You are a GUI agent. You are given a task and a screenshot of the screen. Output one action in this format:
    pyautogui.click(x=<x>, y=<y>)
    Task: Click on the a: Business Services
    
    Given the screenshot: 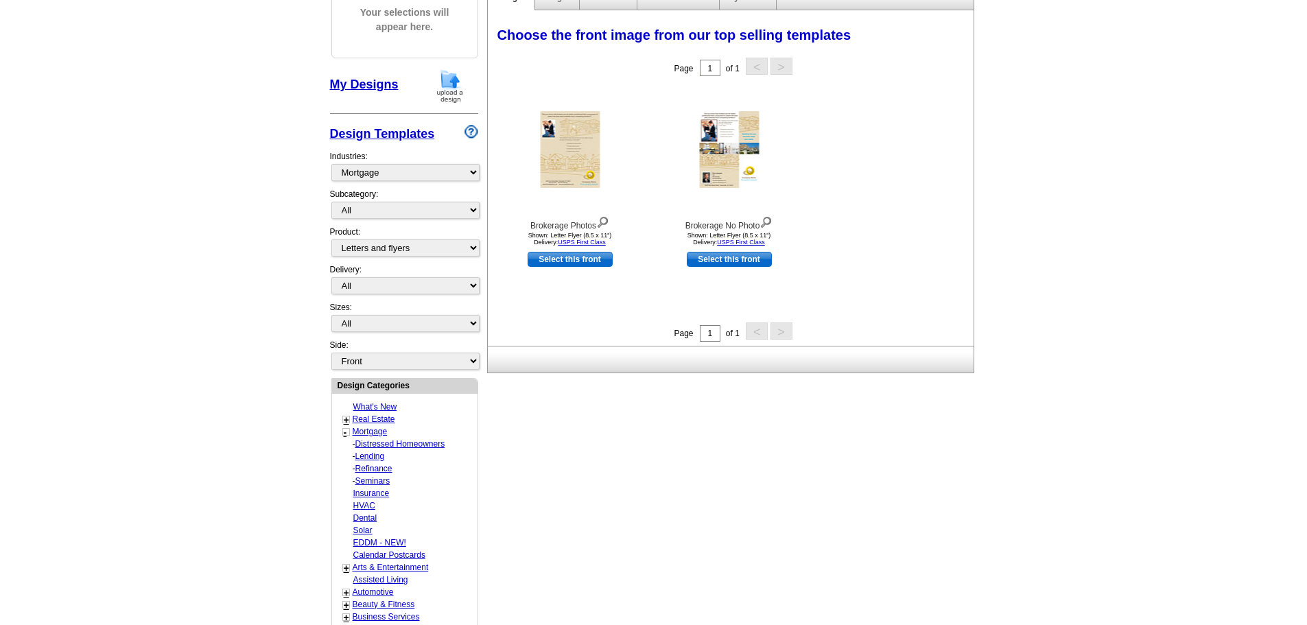 What is the action you would take?
    pyautogui.click(x=386, y=617)
    